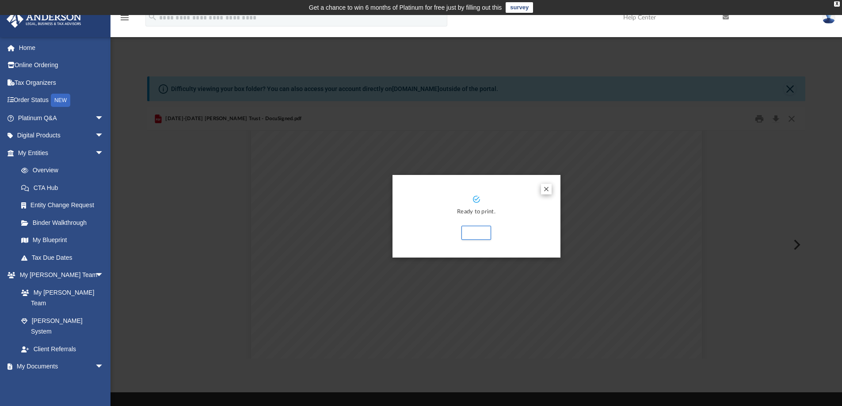 The image size is (842, 406). What do you see at coordinates (837, 4) in the screenshot?
I see `div: close` at bounding box center [837, 4].